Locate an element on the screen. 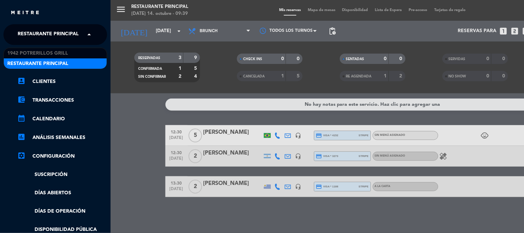  a: calendar_monthCalendario is located at coordinates (62, 119).